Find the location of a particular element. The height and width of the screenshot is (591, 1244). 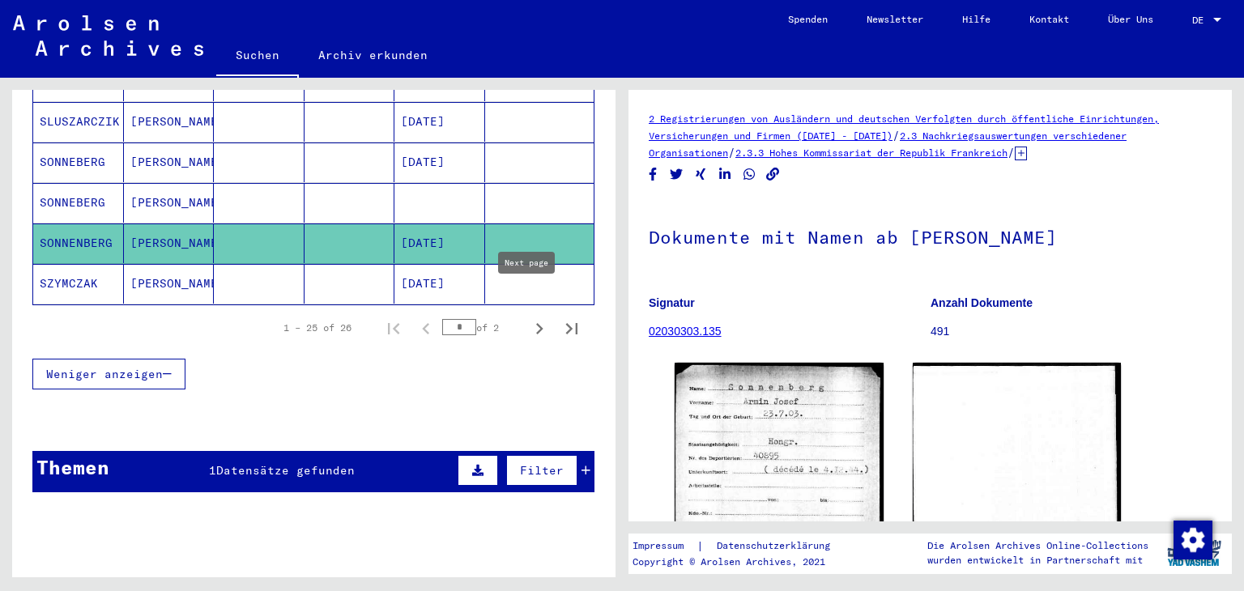

p: wurden entwickelt in Partnerschaft mit is located at coordinates (1038, 561).